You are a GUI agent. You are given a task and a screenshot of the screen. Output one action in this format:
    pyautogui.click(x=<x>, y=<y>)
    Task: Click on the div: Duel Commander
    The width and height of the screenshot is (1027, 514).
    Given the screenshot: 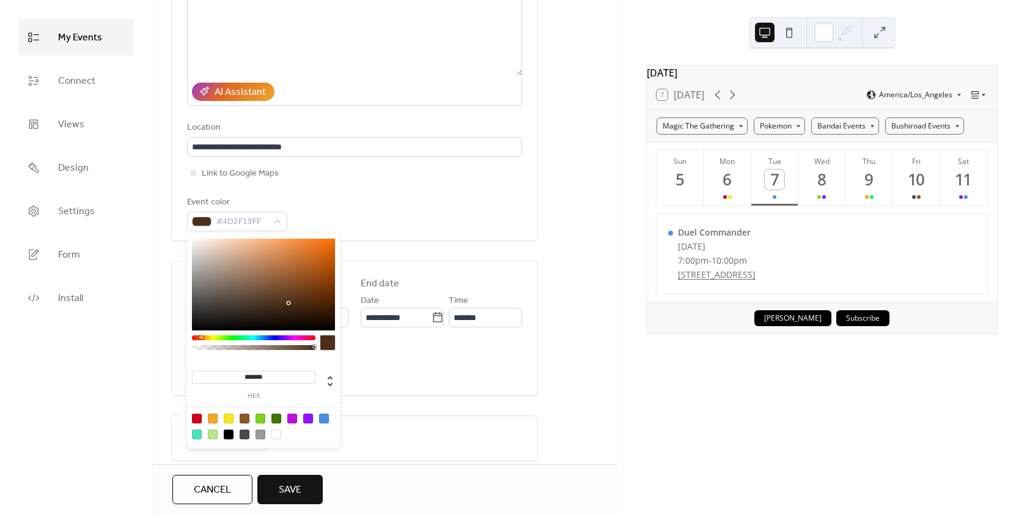 What is the action you would take?
    pyautogui.click(x=717, y=232)
    